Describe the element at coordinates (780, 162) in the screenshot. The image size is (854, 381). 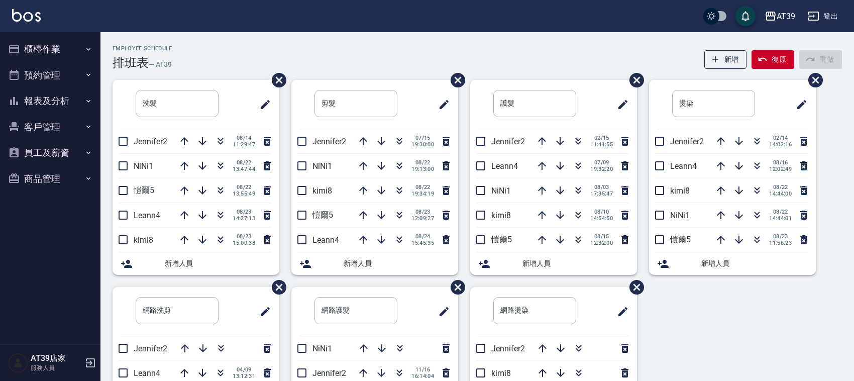
I see `span: 08/16` at that location.